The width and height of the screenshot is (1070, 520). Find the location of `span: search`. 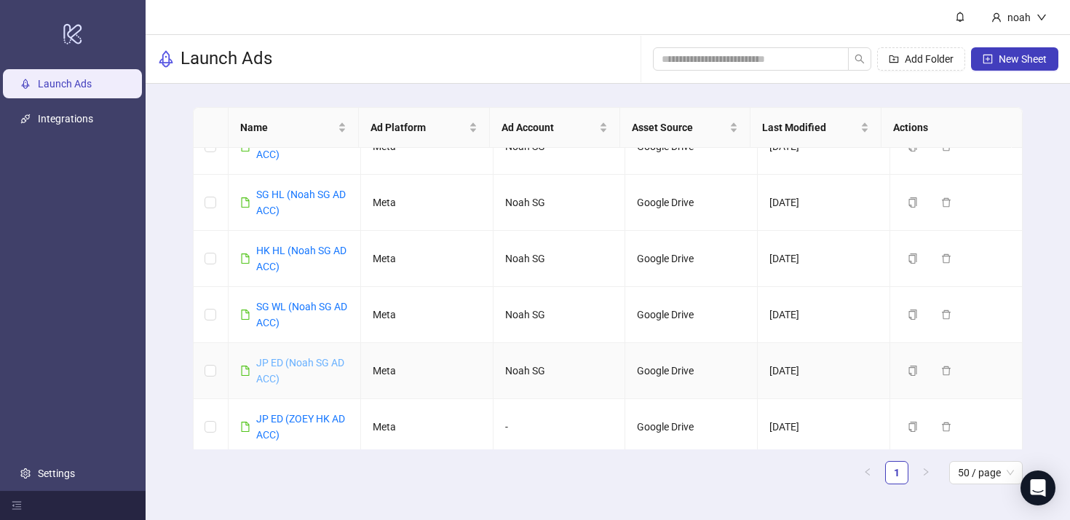

span: search is located at coordinates (859, 59).